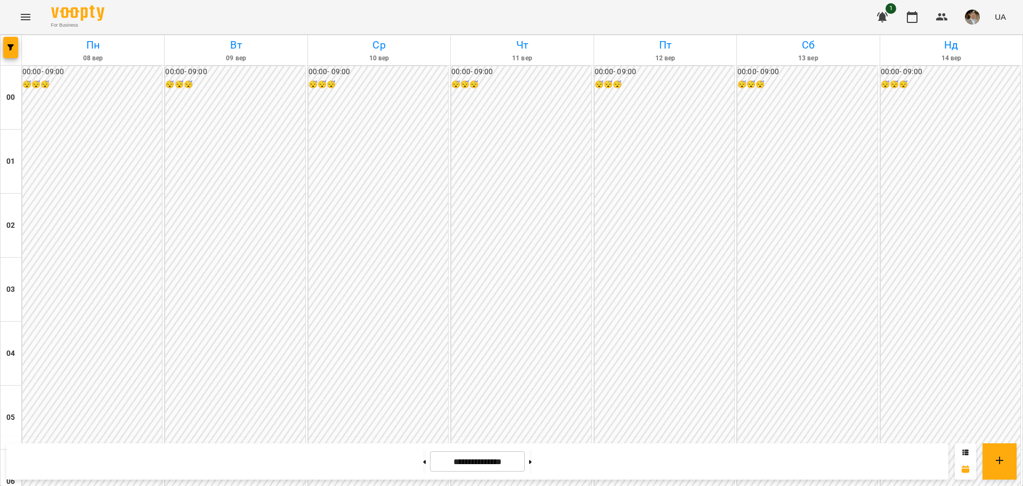 The width and height of the screenshot is (1023, 486). Describe the element at coordinates (11, 417) in the screenshot. I see `h6: 05` at that location.